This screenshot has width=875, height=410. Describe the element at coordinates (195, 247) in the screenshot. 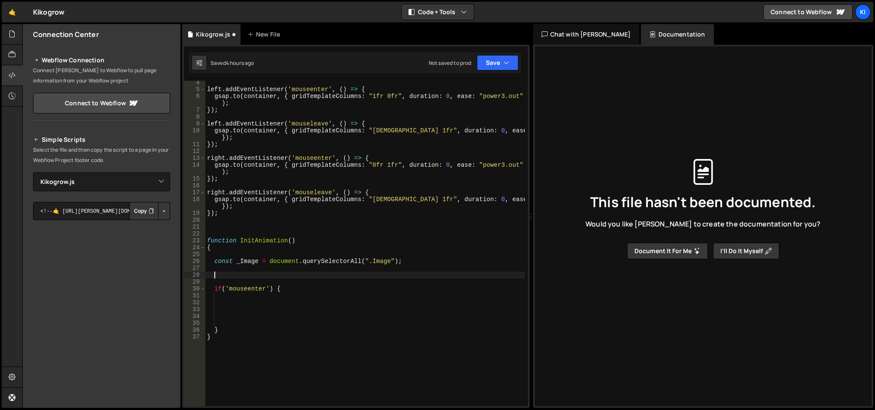

I see `div: 24` at that location.